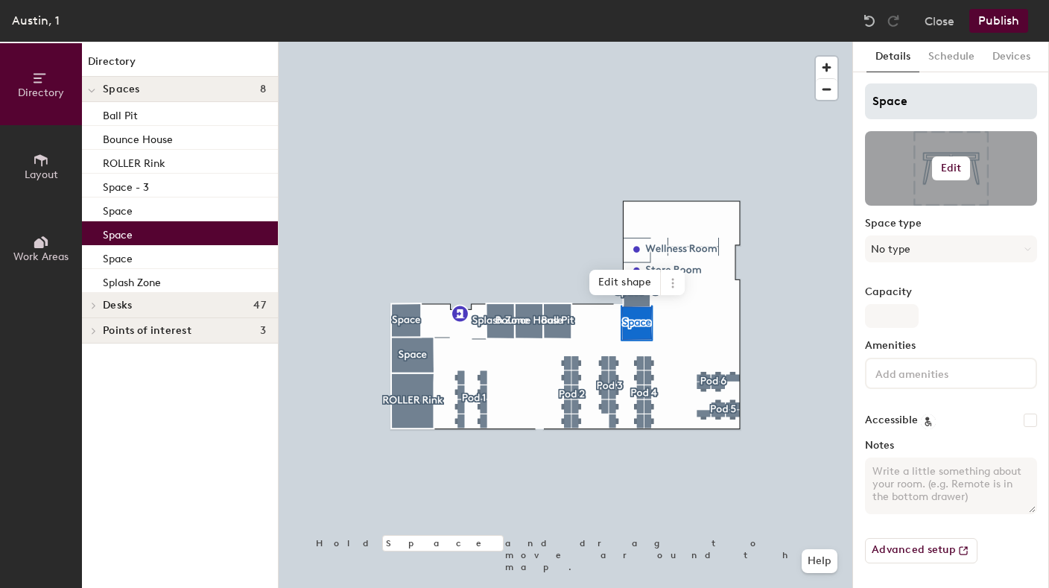 The image size is (1049, 588). Describe the element at coordinates (120, 113) in the screenshot. I see `p: Ball Pit` at that location.